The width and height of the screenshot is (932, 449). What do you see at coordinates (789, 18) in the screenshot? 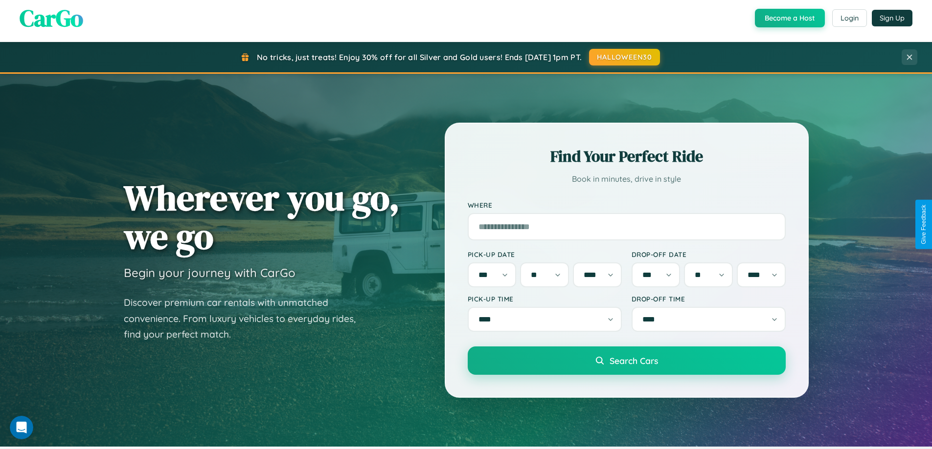
I see `button: Become a Host` at bounding box center [789, 18].